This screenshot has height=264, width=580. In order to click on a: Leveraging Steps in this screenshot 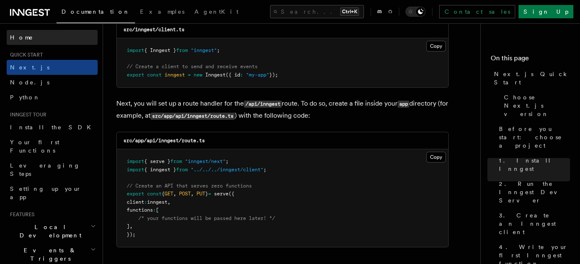, I will do `click(52, 169)`.